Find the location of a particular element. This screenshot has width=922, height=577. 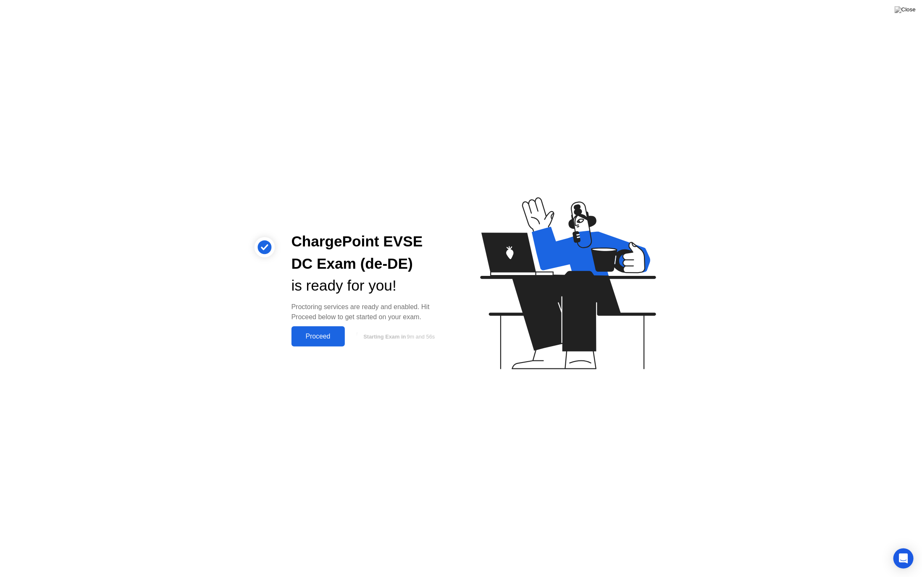

div: ChargePoint EVSE DC Exam (de-DE) is located at coordinates (370, 253).